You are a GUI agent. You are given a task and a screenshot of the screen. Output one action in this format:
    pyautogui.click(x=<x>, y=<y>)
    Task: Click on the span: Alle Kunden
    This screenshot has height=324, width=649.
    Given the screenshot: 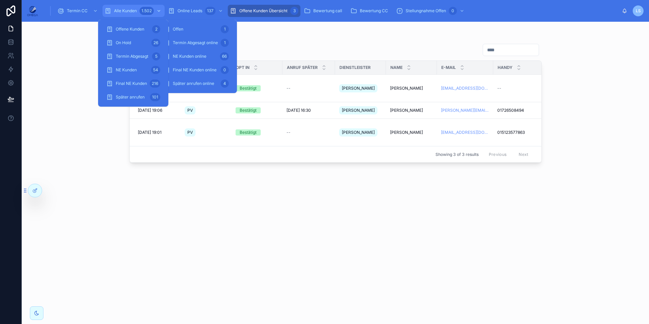 What is the action you would take?
    pyautogui.click(x=125, y=11)
    